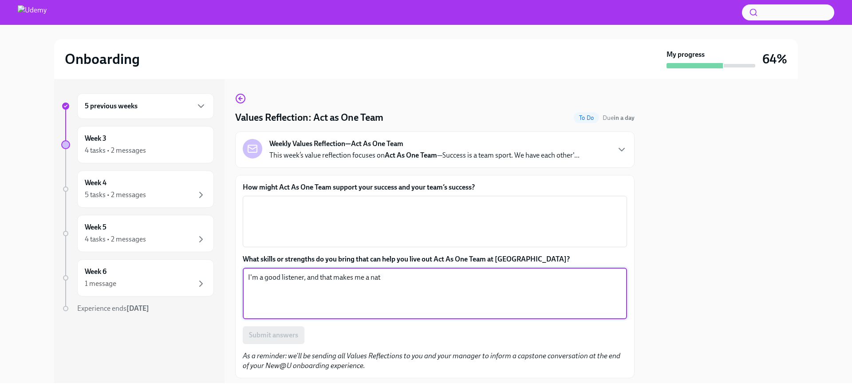 The height and width of the screenshot is (392, 852). Describe the element at coordinates (102, 59) in the screenshot. I see `h2: Onboarding` at that location.